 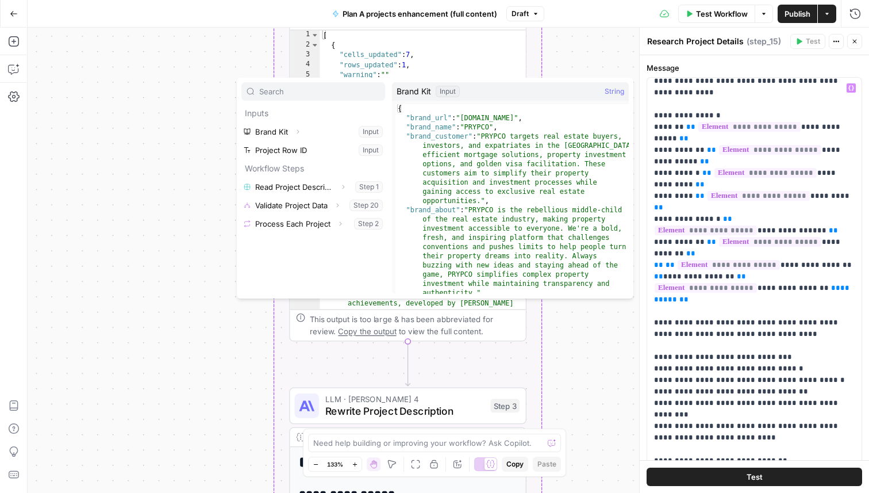 What do you see at coordinates (764, 41) in the screenshot?
I see `span: ( step_15 )` at bounding box center [764, 41].